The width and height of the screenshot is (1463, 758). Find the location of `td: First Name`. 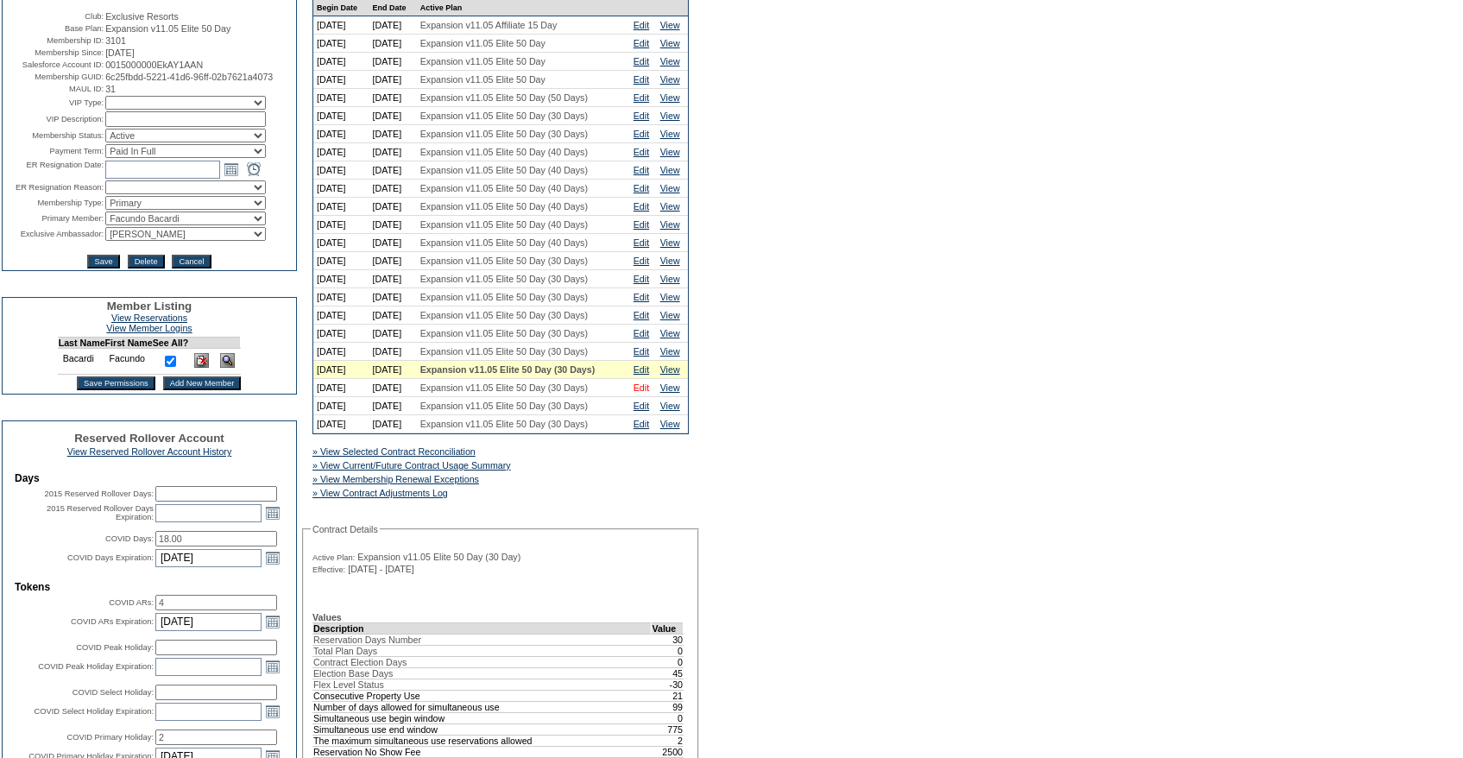

td: First Name is located at coordinates (129, 343).